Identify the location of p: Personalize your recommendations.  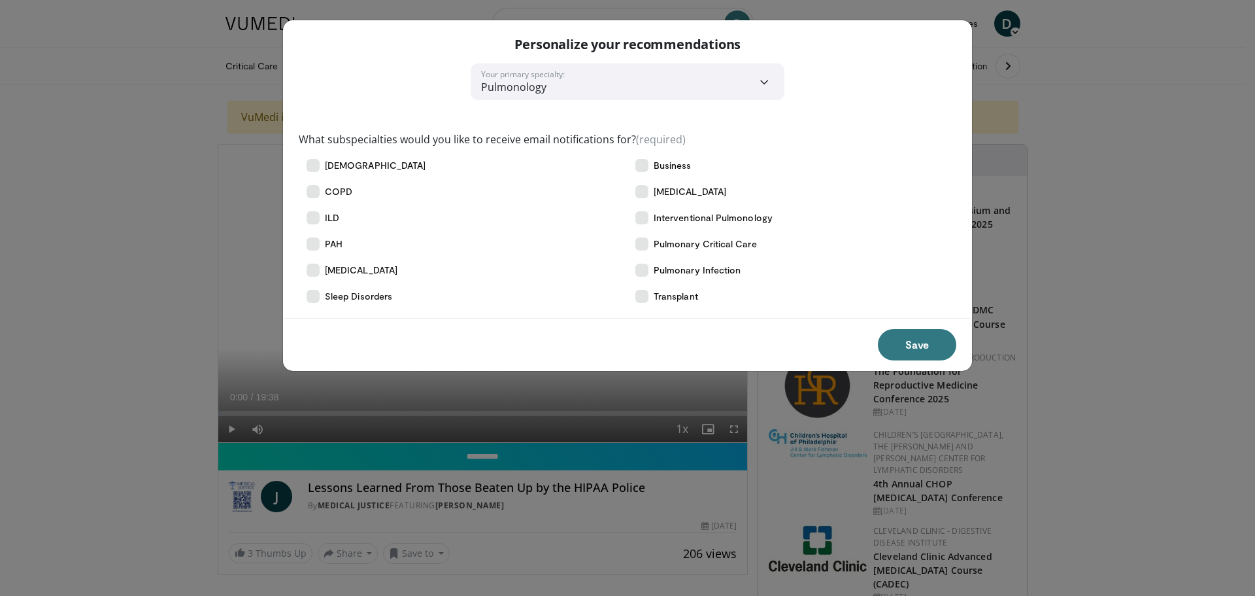
(628, 44).